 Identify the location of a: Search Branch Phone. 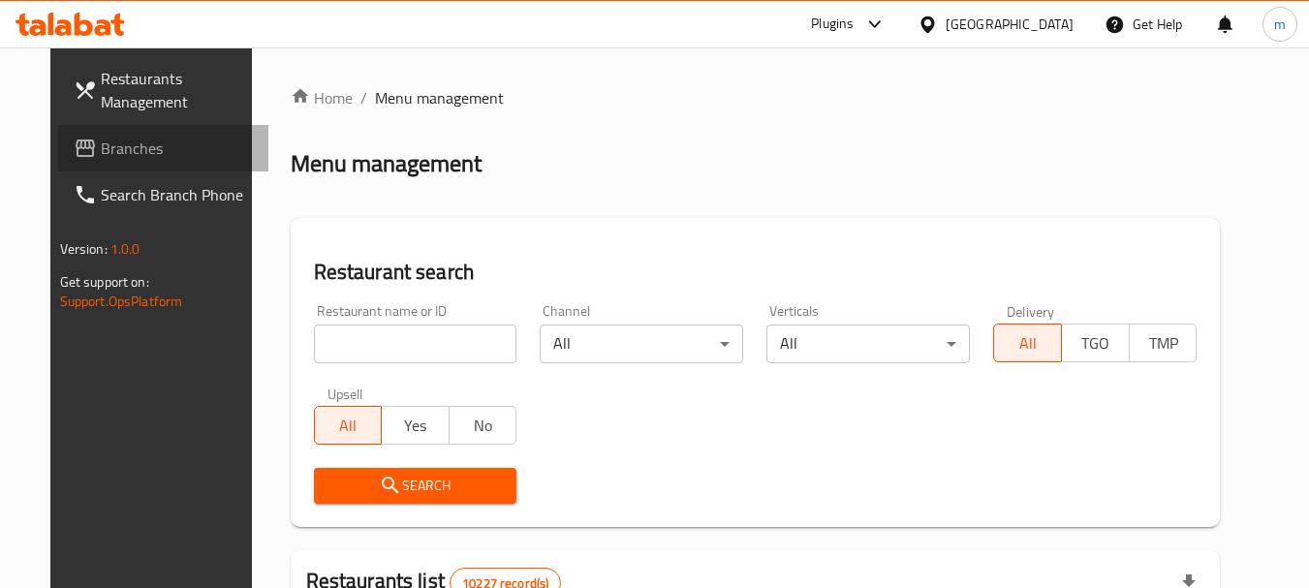
(164, 195).